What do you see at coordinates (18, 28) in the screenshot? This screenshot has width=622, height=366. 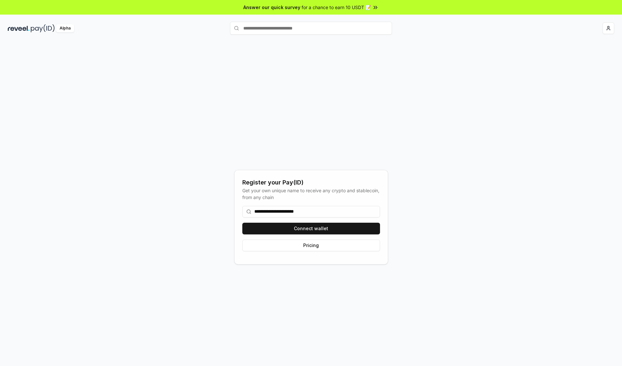 I see `img: reveel_dark` at bounding box center [18, 28].